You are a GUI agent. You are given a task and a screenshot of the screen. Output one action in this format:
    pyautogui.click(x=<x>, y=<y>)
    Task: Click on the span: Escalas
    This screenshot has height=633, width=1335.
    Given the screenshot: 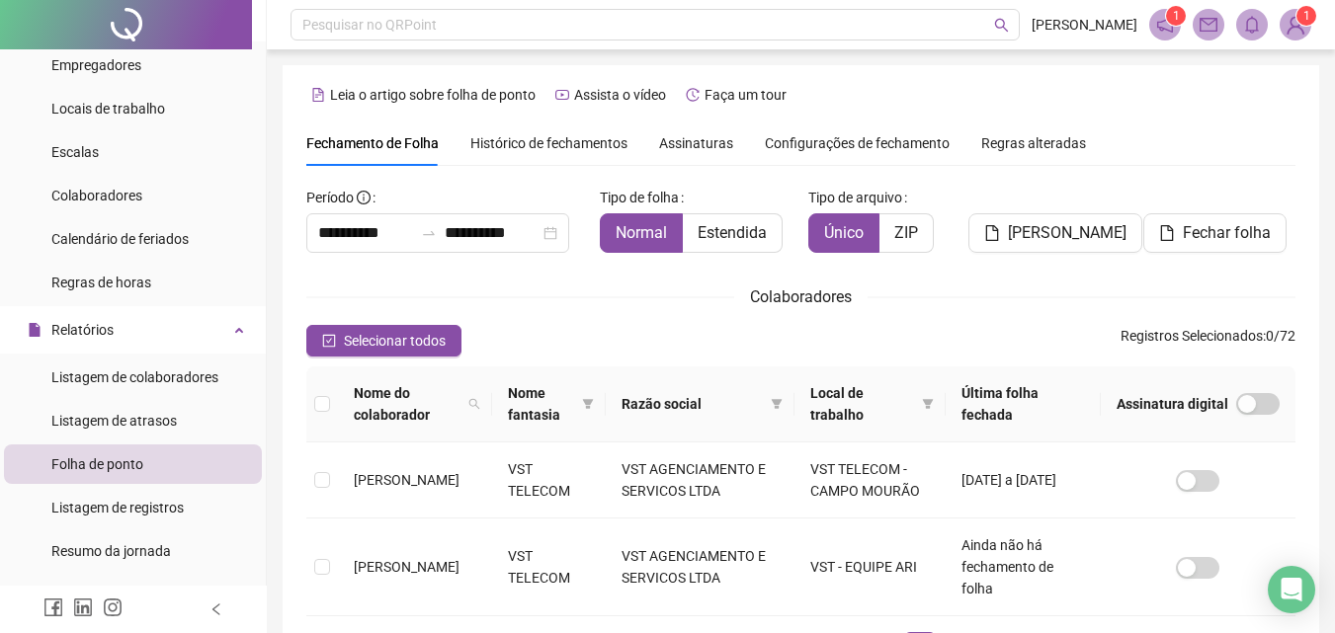 What is the action you would take?
    pyautogui.click(x=75, y=152)
    